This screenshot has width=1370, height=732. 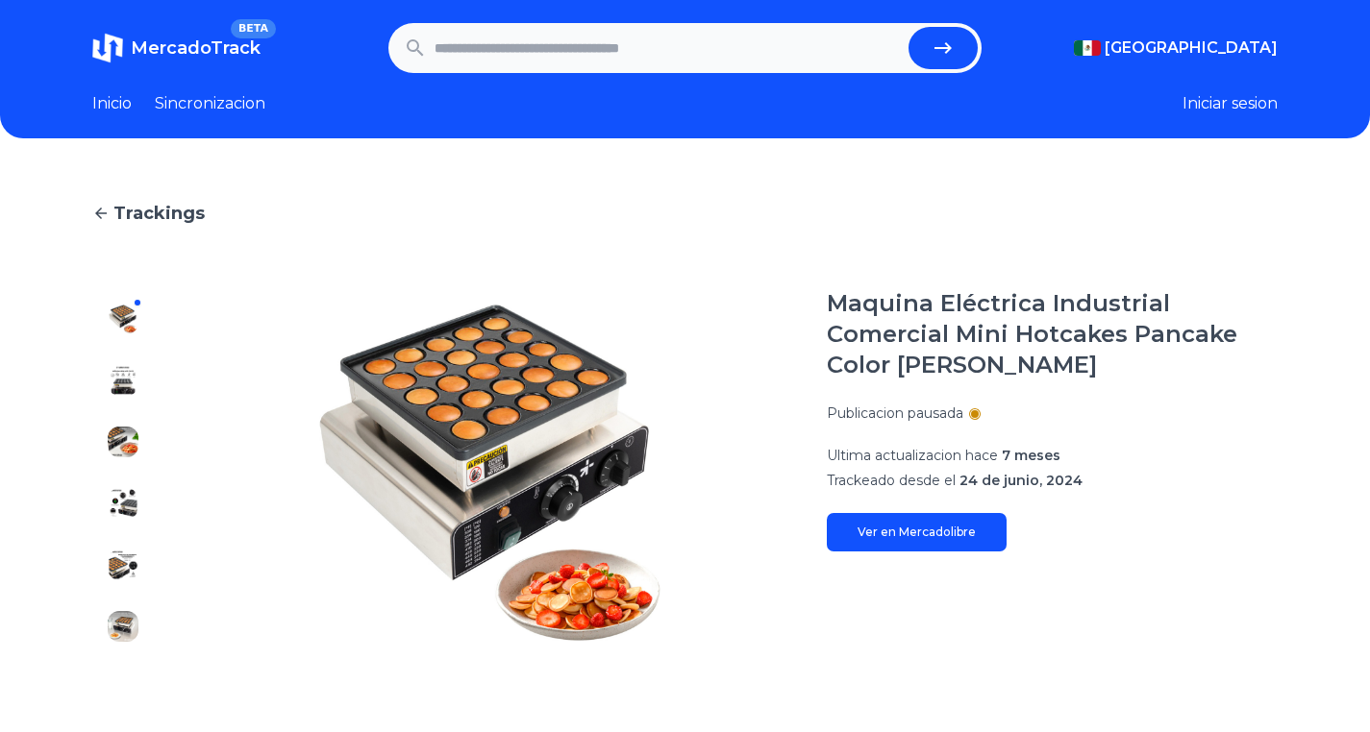 I want to click on img: MercadoTrack, so click(x=108, y=48).